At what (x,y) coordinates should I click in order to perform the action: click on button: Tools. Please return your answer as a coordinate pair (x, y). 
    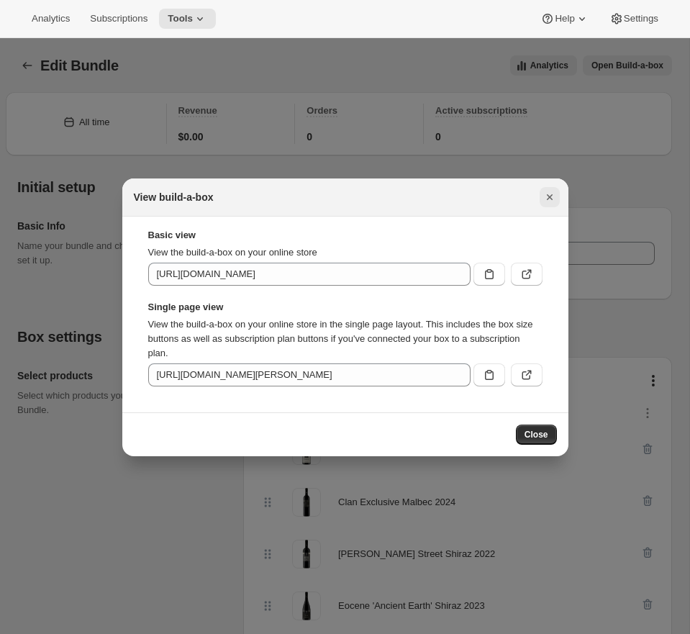
    Looking at the image, I should click on (187, 19).